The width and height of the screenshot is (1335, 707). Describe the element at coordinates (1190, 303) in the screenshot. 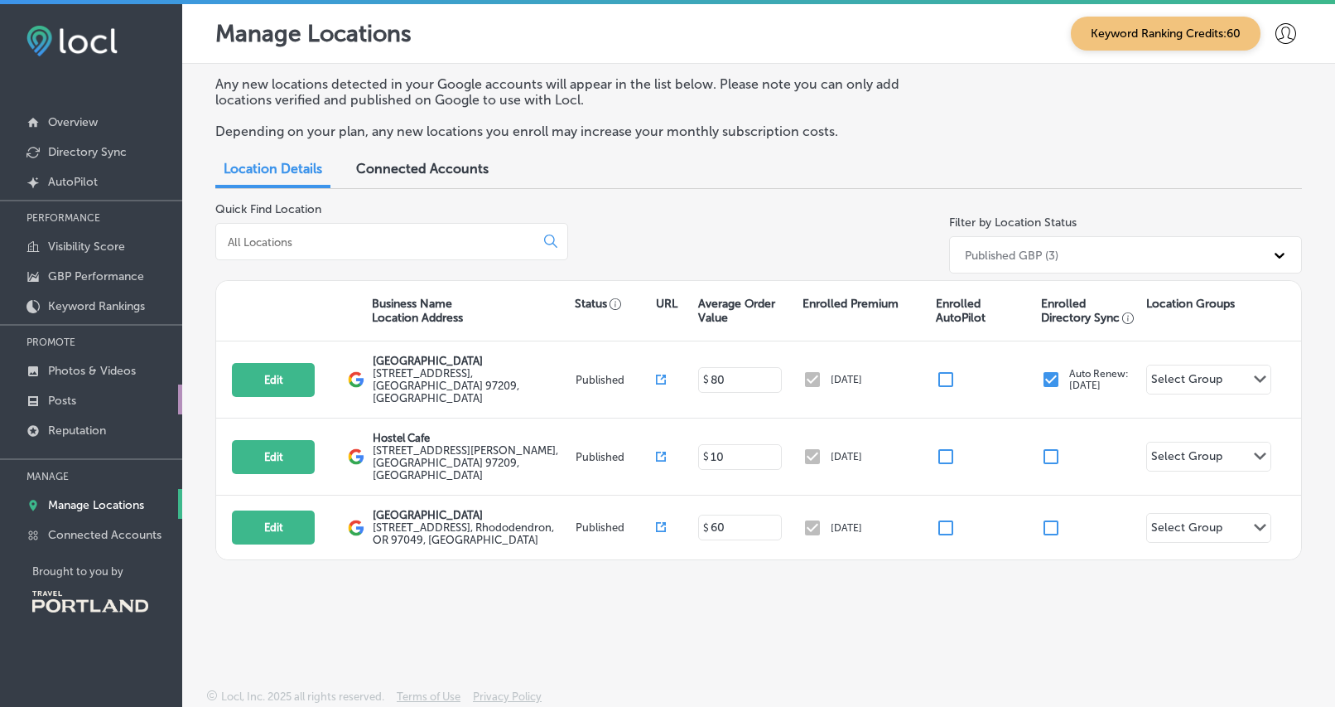

I see `p: Location Groups` at that location.